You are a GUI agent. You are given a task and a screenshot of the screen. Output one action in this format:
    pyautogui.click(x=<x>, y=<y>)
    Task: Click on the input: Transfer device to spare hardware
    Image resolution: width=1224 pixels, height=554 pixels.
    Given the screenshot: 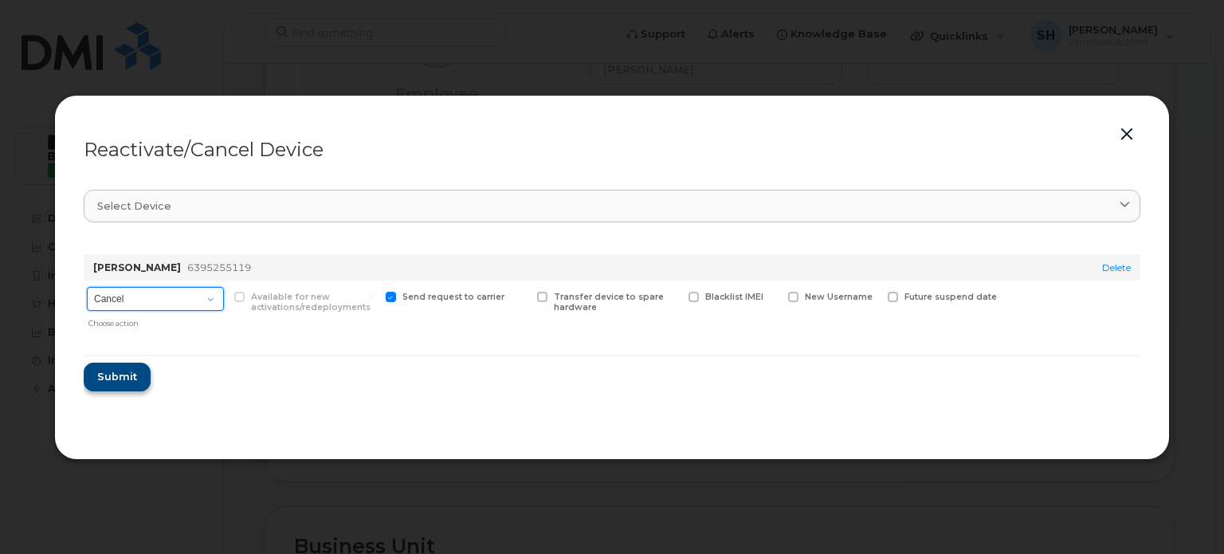 What is the action you would take?
    pyautogui.click(x=522, y=296)
    